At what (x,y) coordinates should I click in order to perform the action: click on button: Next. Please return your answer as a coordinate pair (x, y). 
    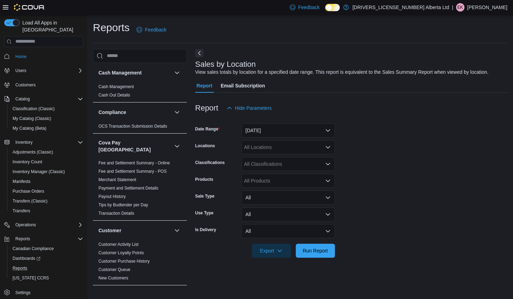
    Looking at the image, I should click on (200, 53).